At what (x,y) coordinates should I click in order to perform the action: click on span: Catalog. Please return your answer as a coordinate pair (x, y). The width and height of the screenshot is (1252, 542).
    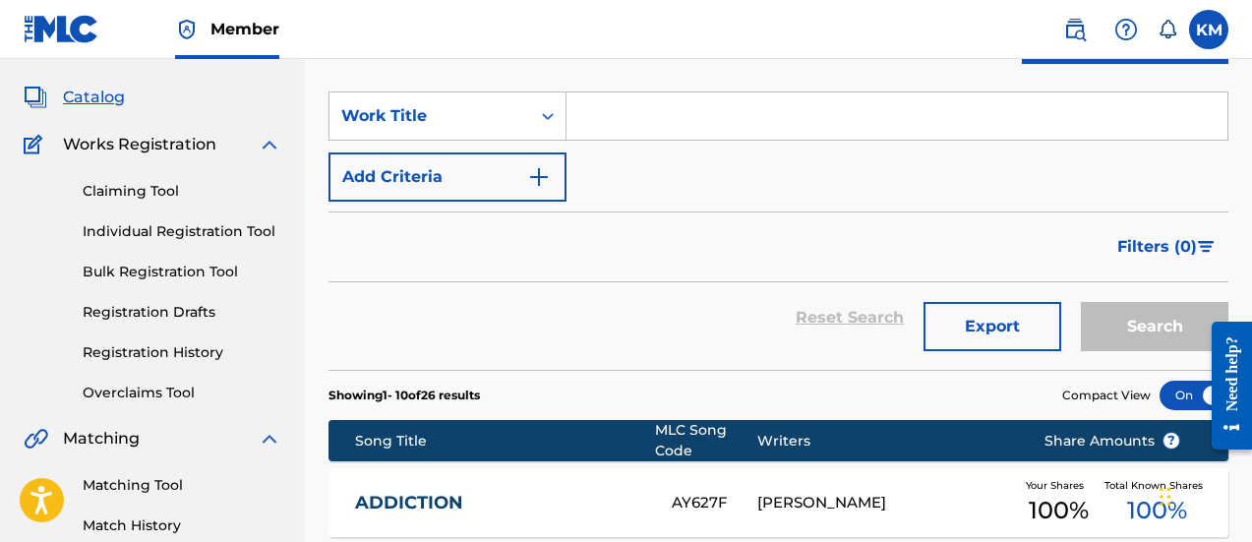
    Looking at the image, I should click on (93, 97).